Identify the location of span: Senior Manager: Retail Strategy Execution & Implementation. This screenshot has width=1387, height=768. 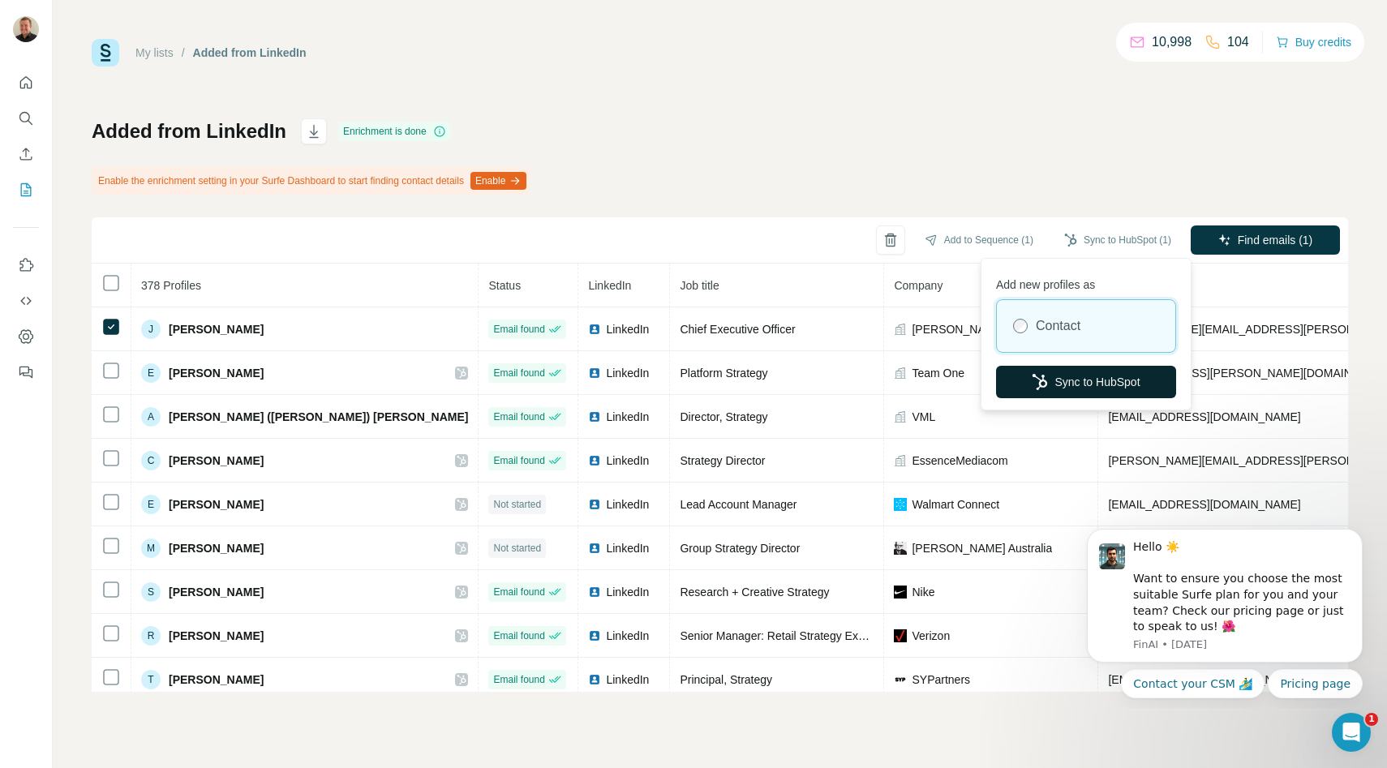
(832, 636).